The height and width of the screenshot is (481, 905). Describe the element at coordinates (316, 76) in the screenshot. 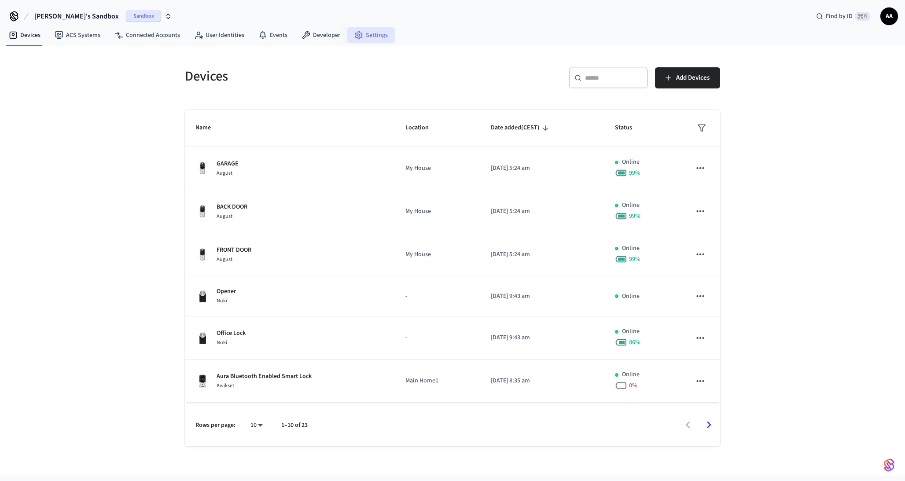

I see `h5: Devices` at that location.